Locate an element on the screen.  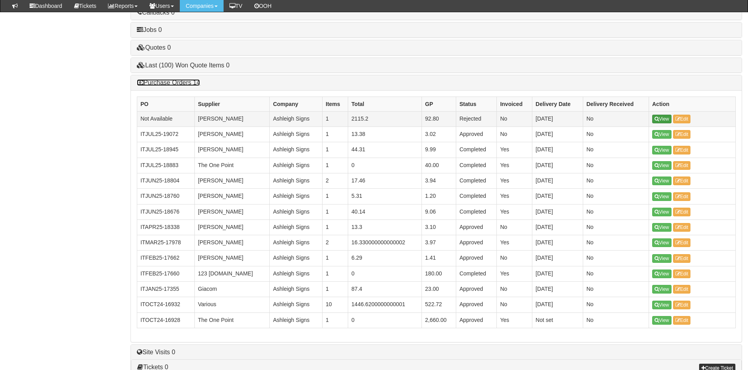
td: 3.97 is located at coordinates (439, 243).